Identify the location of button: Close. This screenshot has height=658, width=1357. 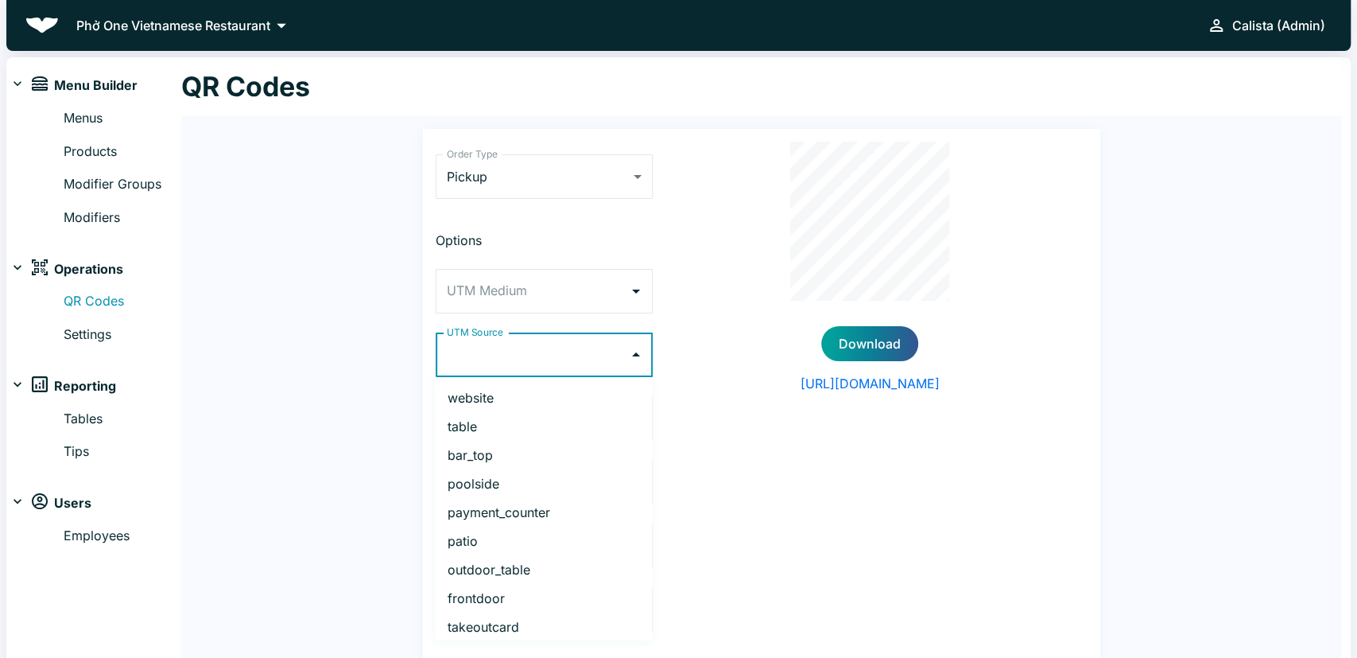
(636, 355).